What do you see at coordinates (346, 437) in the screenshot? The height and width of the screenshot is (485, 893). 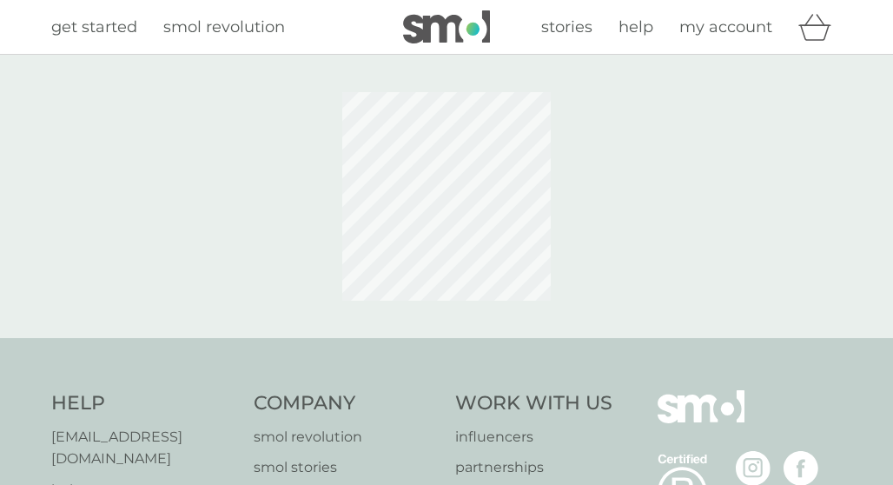 I see `p: smol revolution` at bounding box center [346, 437].